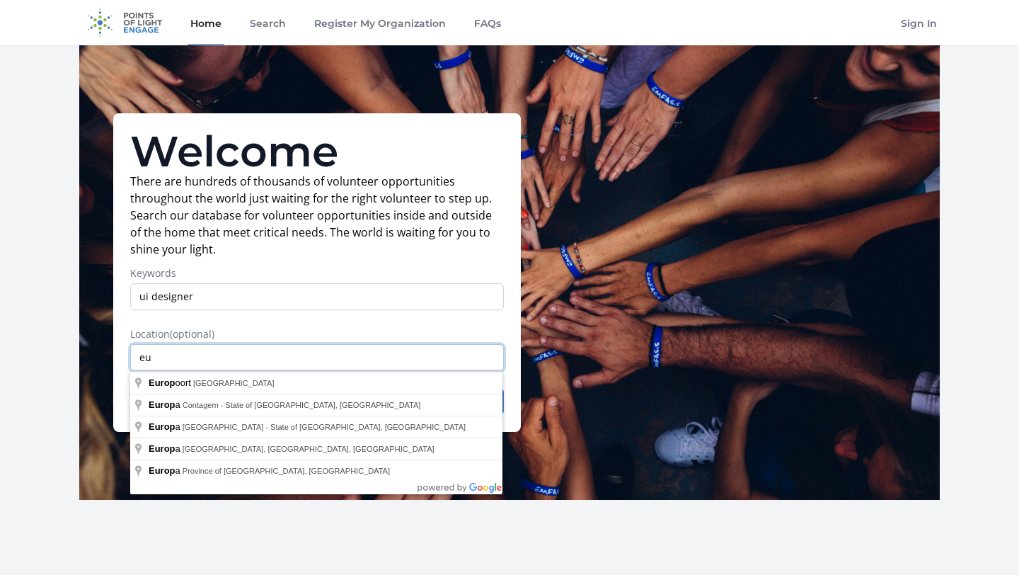 The image size is (1019, 575). I want to click on label: Location, so click(317, 334).